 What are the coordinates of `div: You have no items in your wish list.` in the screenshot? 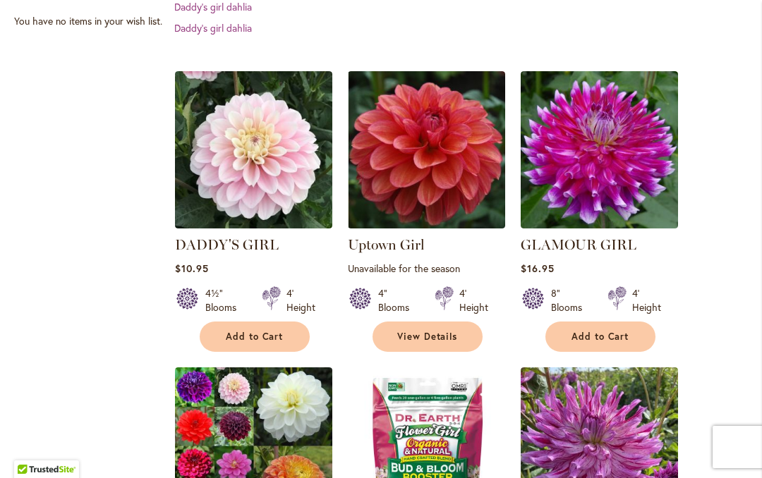 It's located at (90, 21).